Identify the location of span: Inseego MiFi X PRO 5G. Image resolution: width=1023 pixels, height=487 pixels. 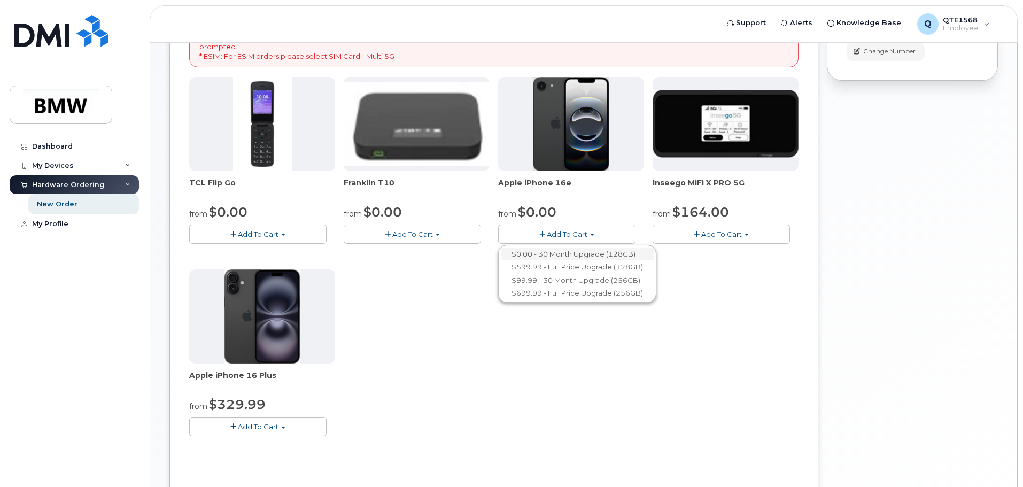
(725, 188).